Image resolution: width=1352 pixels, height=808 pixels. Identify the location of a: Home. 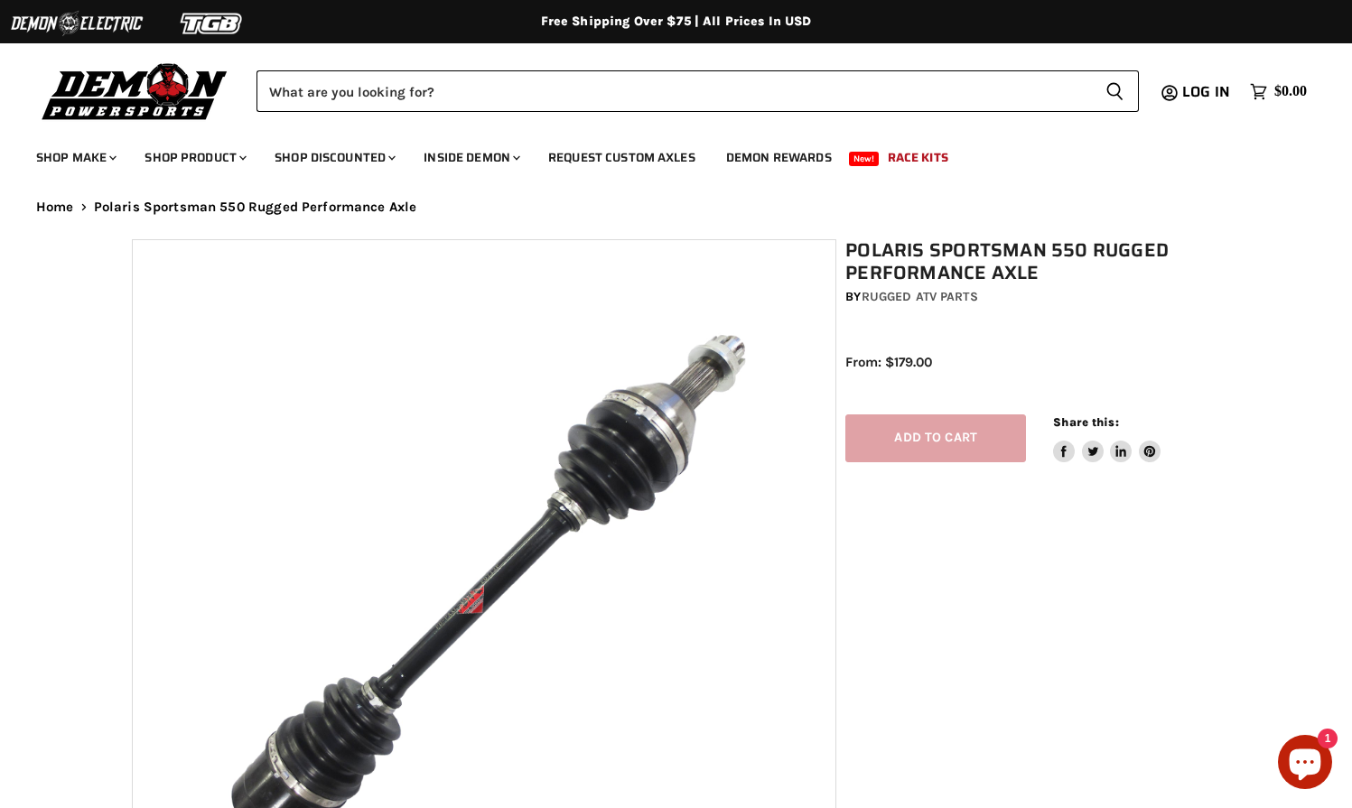
(55, 207).